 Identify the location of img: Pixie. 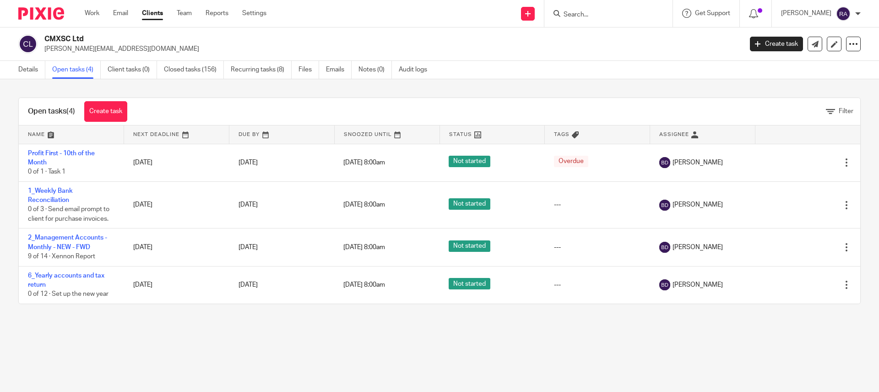
(41, 13).